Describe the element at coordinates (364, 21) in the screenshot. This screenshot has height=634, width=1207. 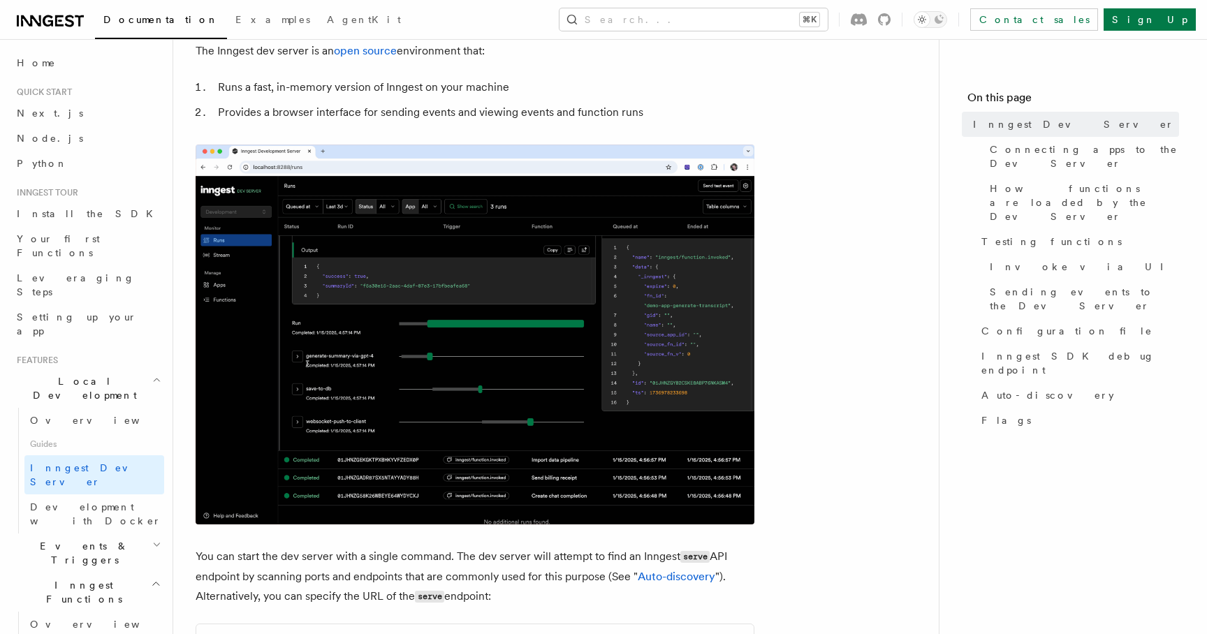
I see `a: AgentKit` at that location.